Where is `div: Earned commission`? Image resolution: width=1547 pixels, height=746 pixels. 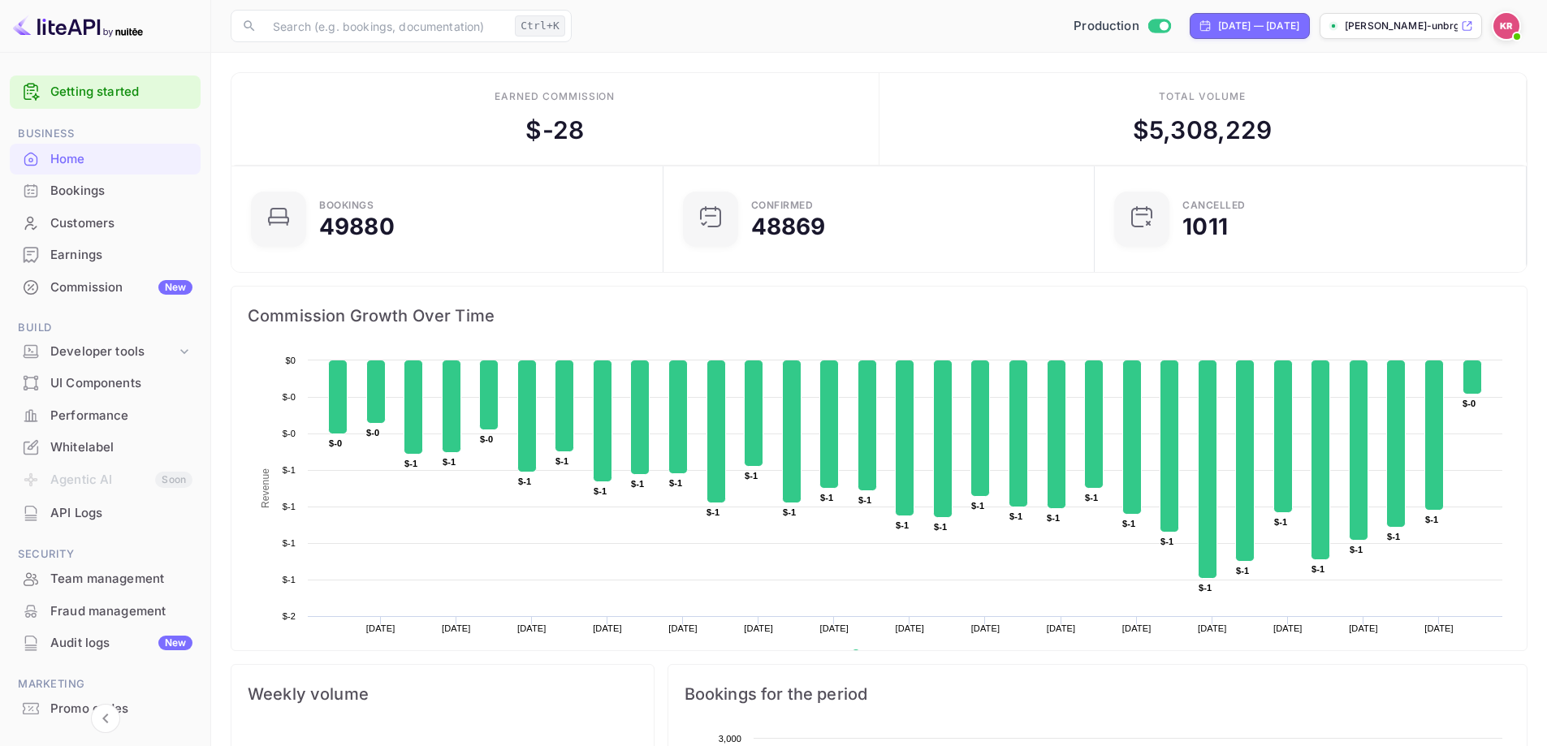
div: Earned commission is located at coordinates (554, 97).